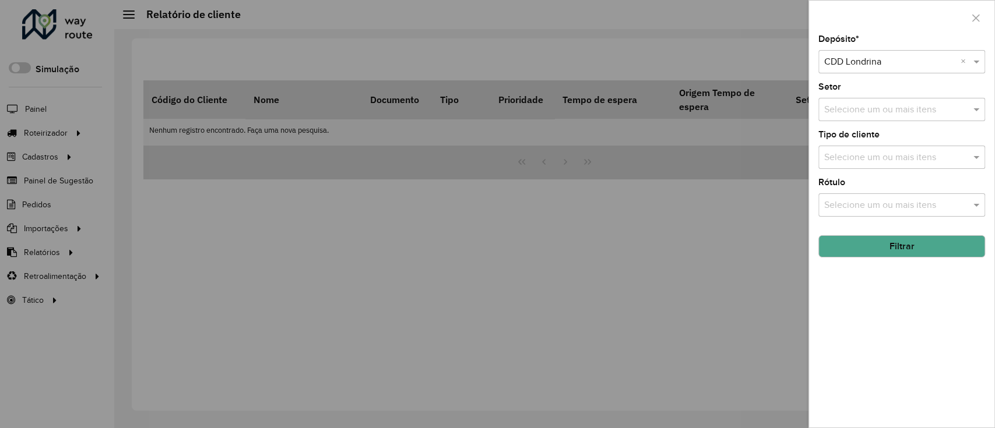 This screenshot has height=428, width=995. Describe the element at coordinates (829, 87) in the screenshot. I see `label: Setor` at that location.